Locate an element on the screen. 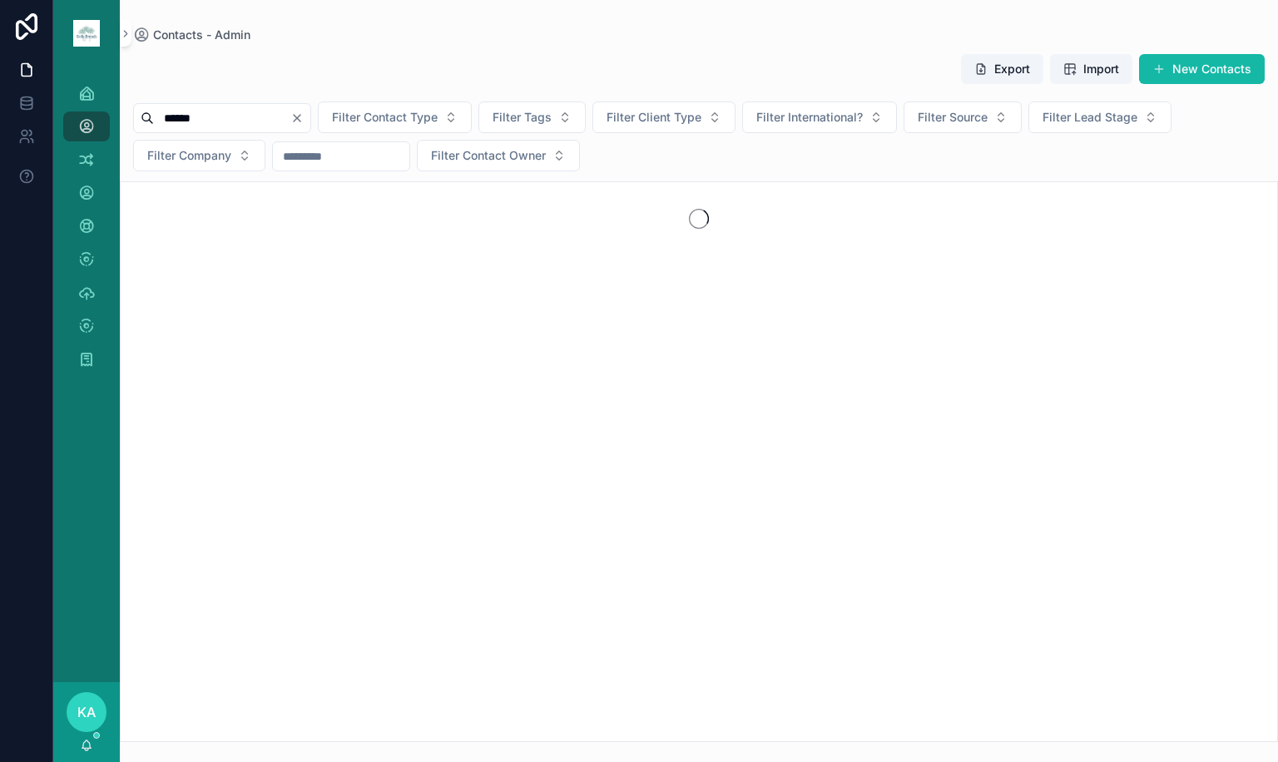 The image size is (1278, 762). span: Filter Contact Owner is located at coordinates (488, 156).